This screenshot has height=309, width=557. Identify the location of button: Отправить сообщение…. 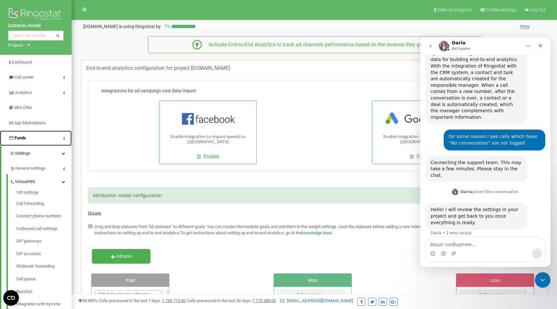
(117, 216).